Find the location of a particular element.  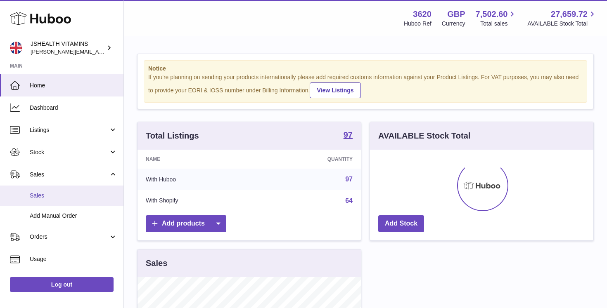

span: Usage is located at coordinates (73, 259).